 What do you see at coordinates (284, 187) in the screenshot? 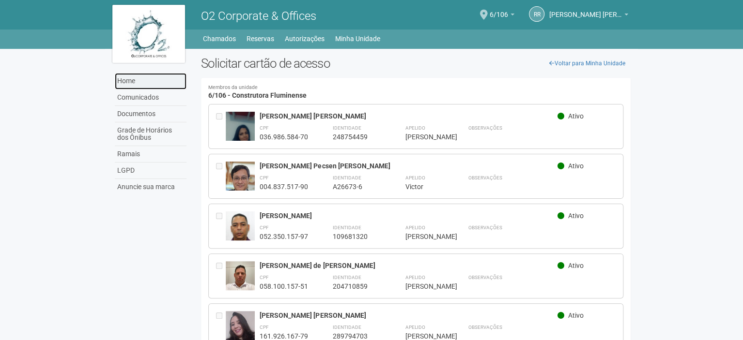
I see `div: 004.837.517-90` at bounding box center [284, 187].